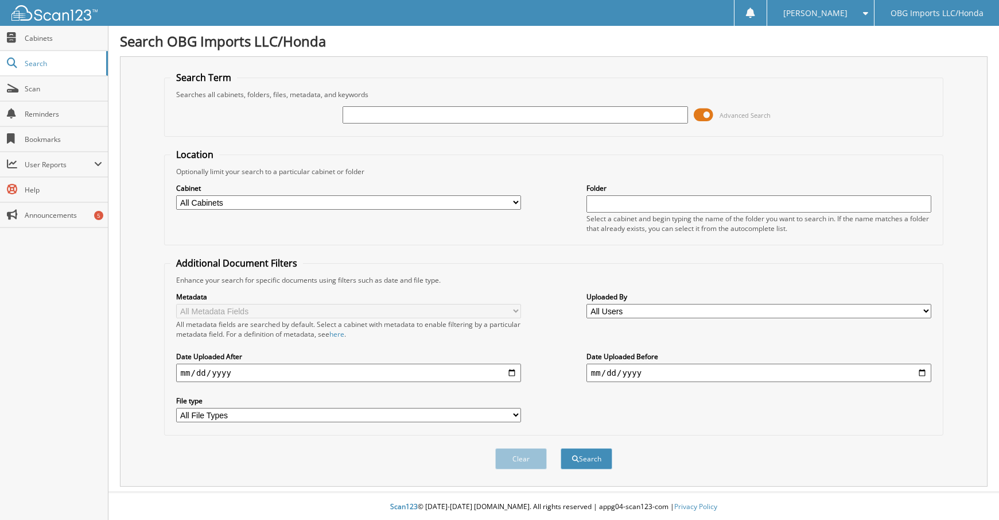 This screenshot has height=520, width=999. Describe the element at coordinates (696, 506) in the screenshot. I see `a: Privacy Policy` at that location.